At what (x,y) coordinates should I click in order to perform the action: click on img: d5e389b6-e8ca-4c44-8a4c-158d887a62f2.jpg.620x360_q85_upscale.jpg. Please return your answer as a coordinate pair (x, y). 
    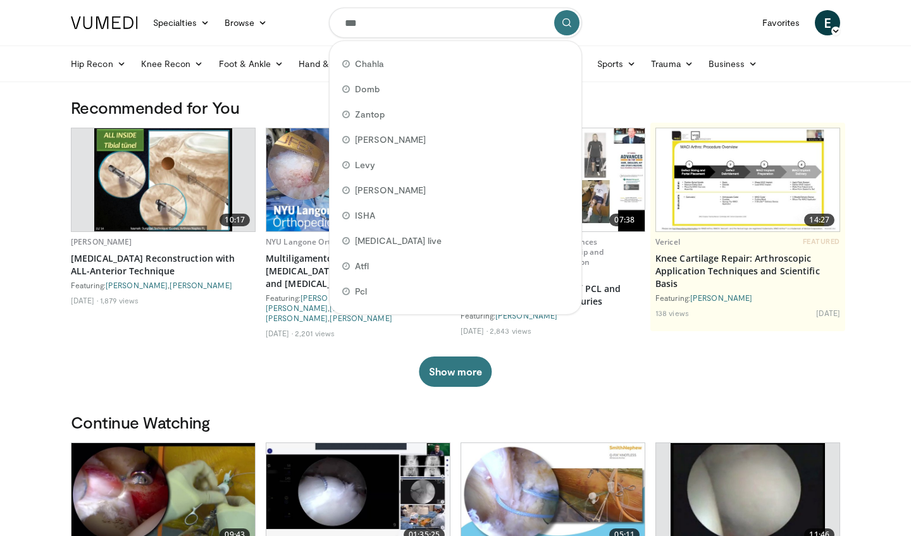
    Looking at the image, I should click on (358, 180).